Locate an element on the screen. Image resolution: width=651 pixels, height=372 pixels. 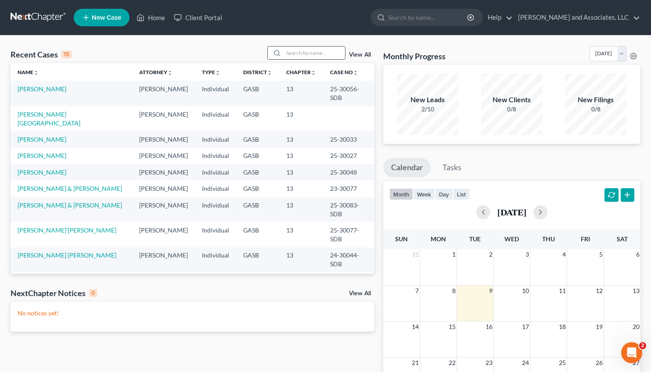
span: New Case is located at coordinates (106, 18).